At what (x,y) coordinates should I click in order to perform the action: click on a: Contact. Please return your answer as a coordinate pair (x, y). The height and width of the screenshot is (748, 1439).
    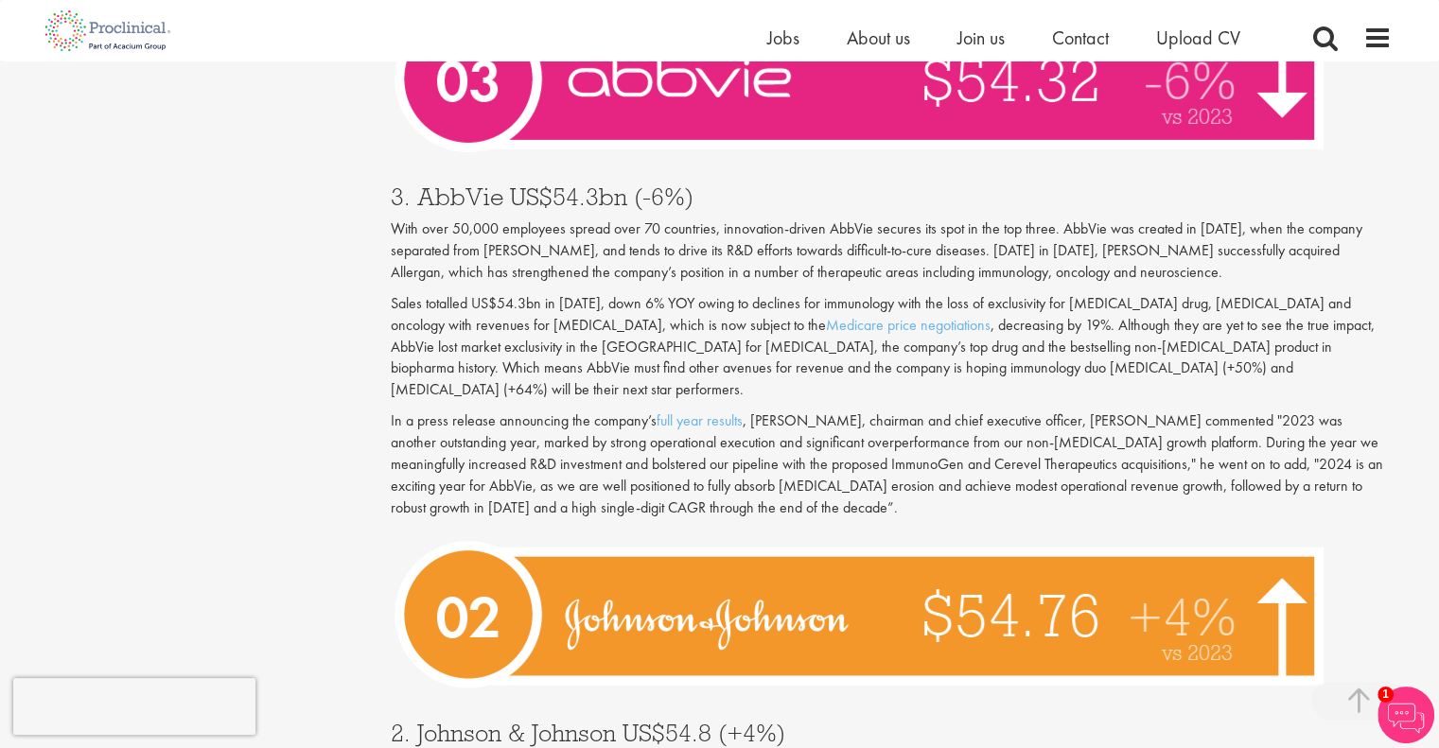
    Looking at the image, I should click on (1081, 38).